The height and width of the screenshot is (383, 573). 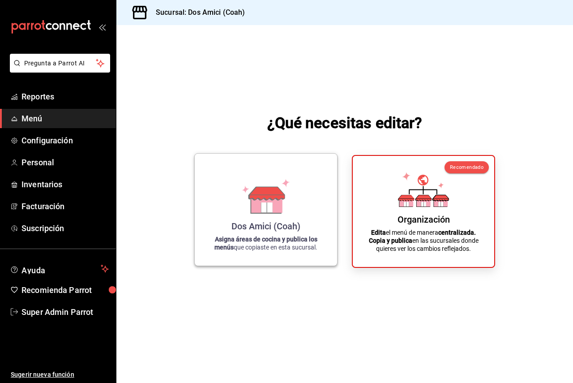 I want to click on span: Super Admin Parrot, so click(x=65, y=311).